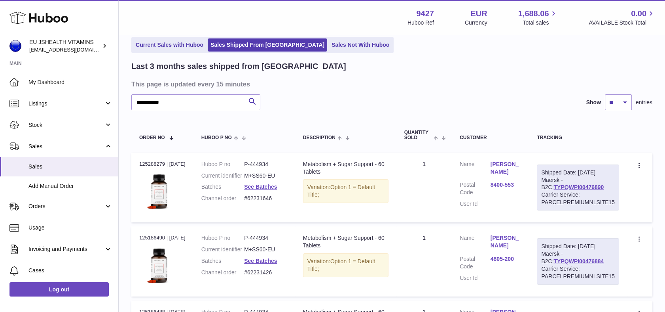 This screenshot has height=312, width=665. What do you see at coordinates (66, 249) in the screenshot?
I see `span: Invoicing and Payments` at bounding box center [66, 249].